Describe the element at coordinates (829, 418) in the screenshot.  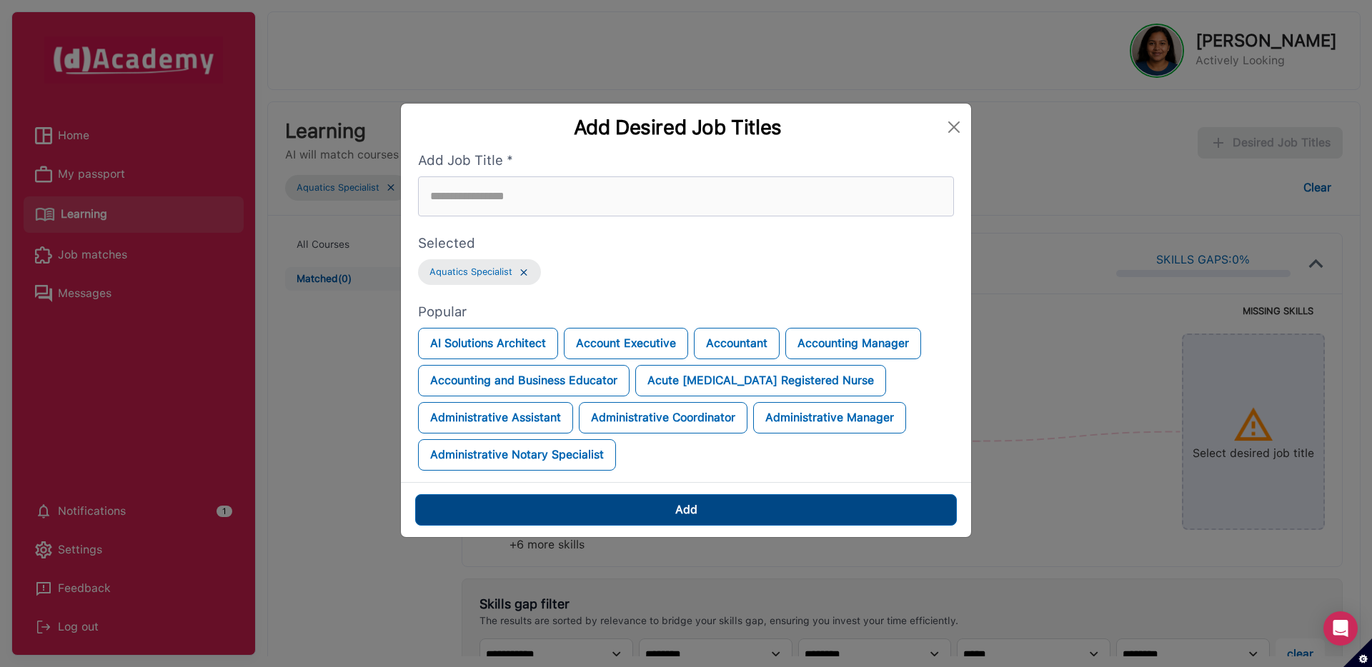
I see `button: Administrative Manager` at that location.